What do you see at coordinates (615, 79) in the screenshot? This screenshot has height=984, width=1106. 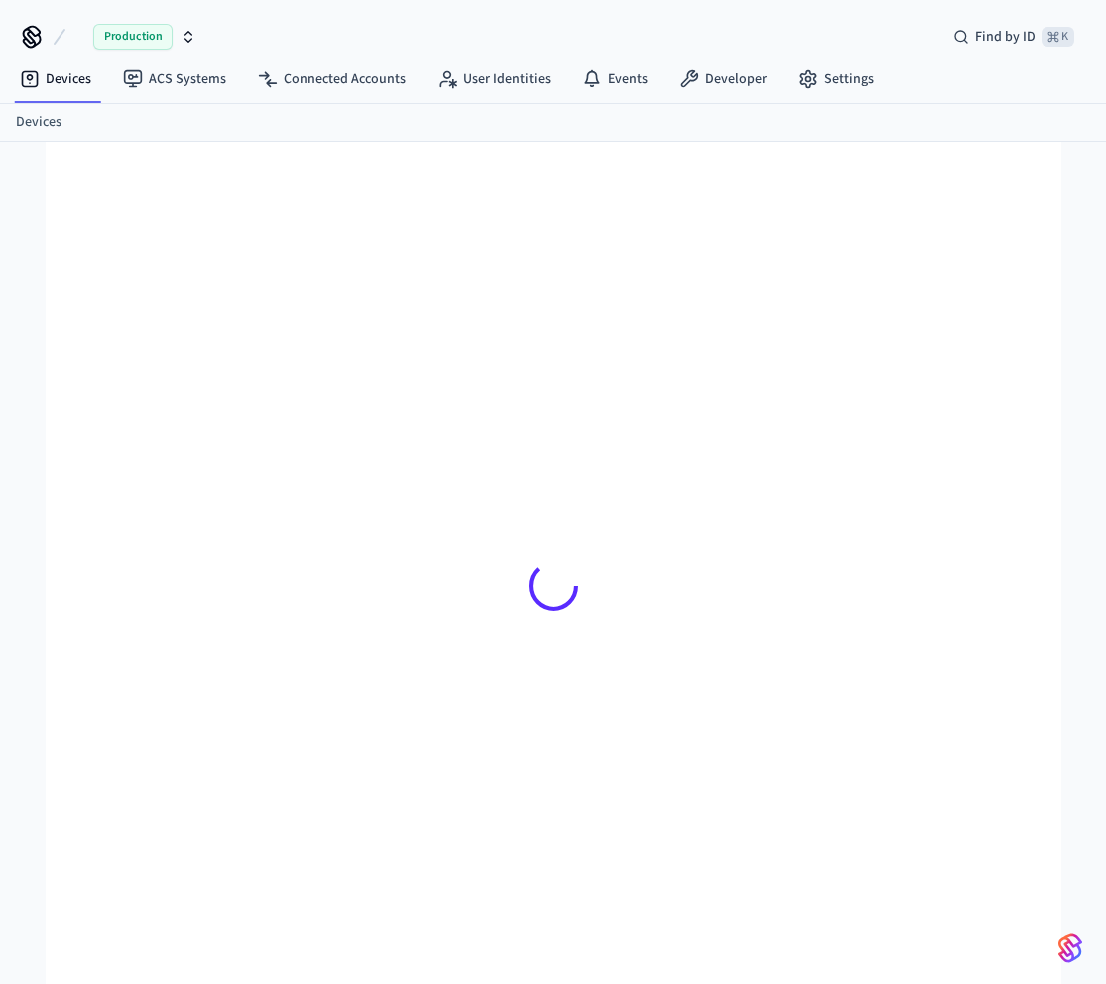 I see `a: Events` at bounding box center [615, 79].